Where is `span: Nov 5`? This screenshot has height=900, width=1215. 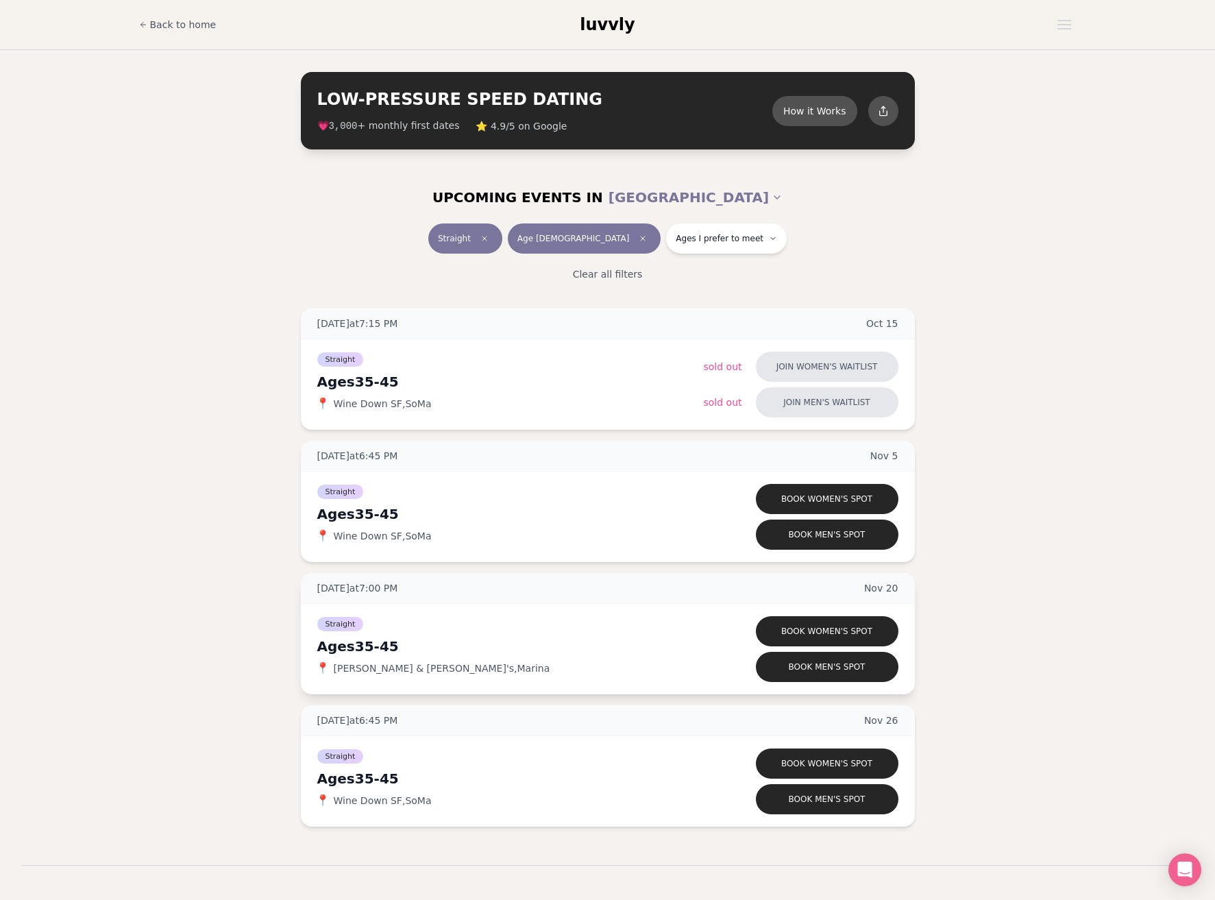
span: Nov 5 is located at coordinates (884, 456).